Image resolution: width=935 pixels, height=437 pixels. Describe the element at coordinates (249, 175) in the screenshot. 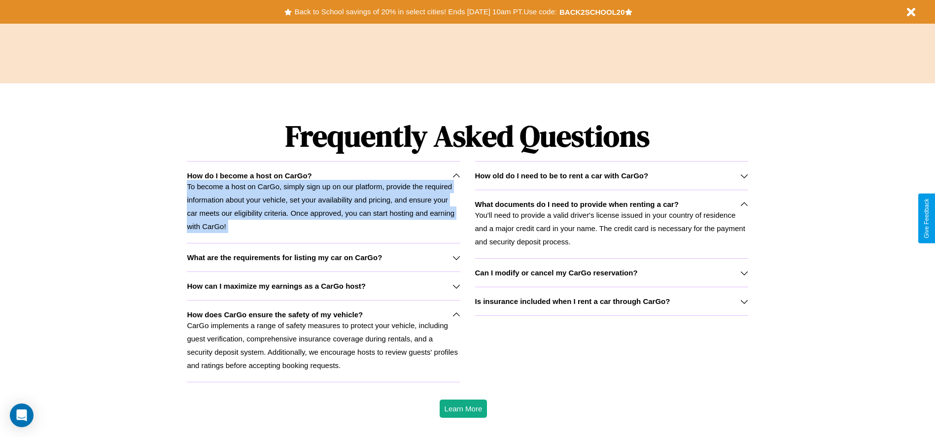

I see `h3: How do I become a host on CarGo?` at that location.